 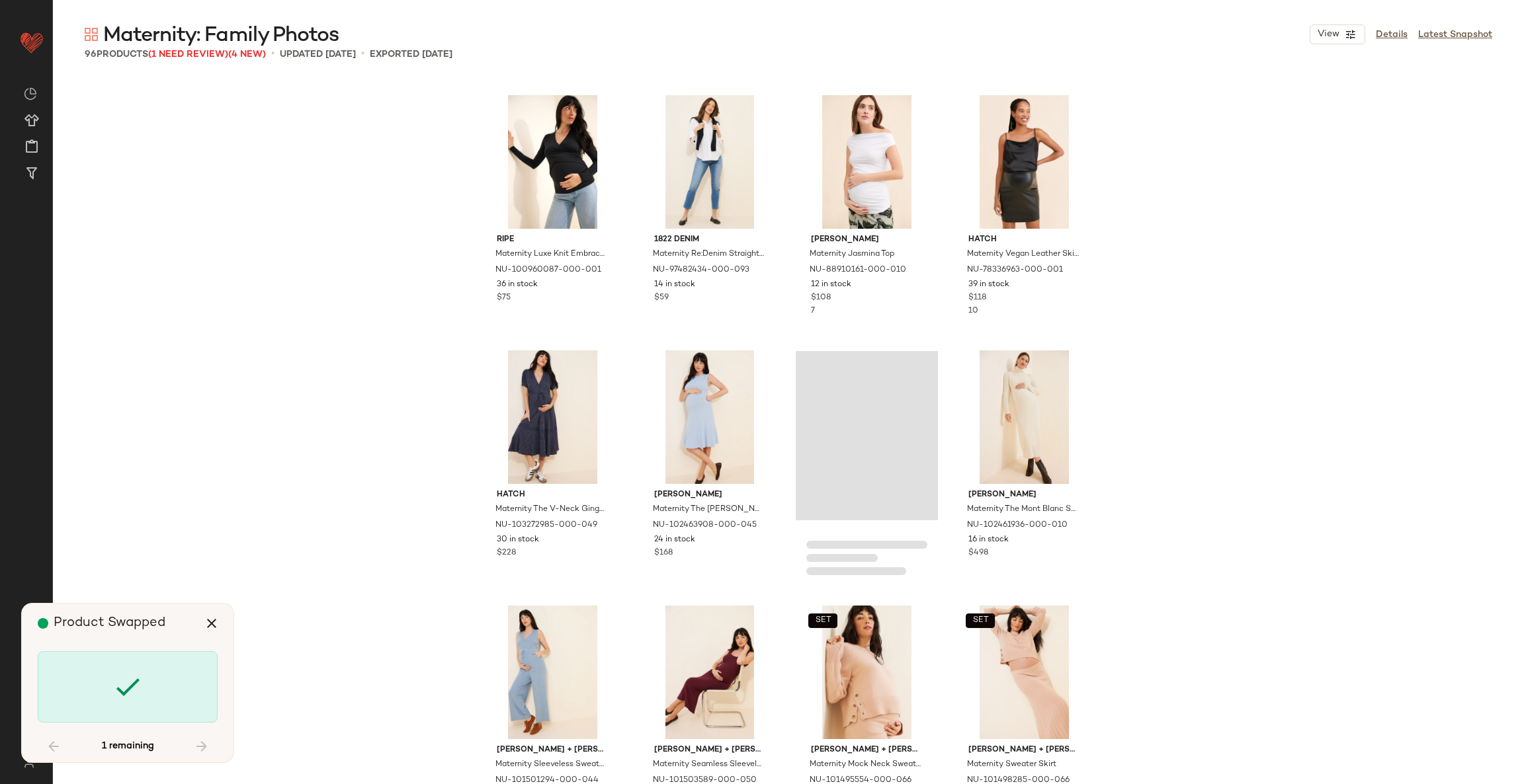 What do you see at coordinates (709, 240) in the screenshot?
I see `span: 1822 Denim` at bounding box center [709, 240].